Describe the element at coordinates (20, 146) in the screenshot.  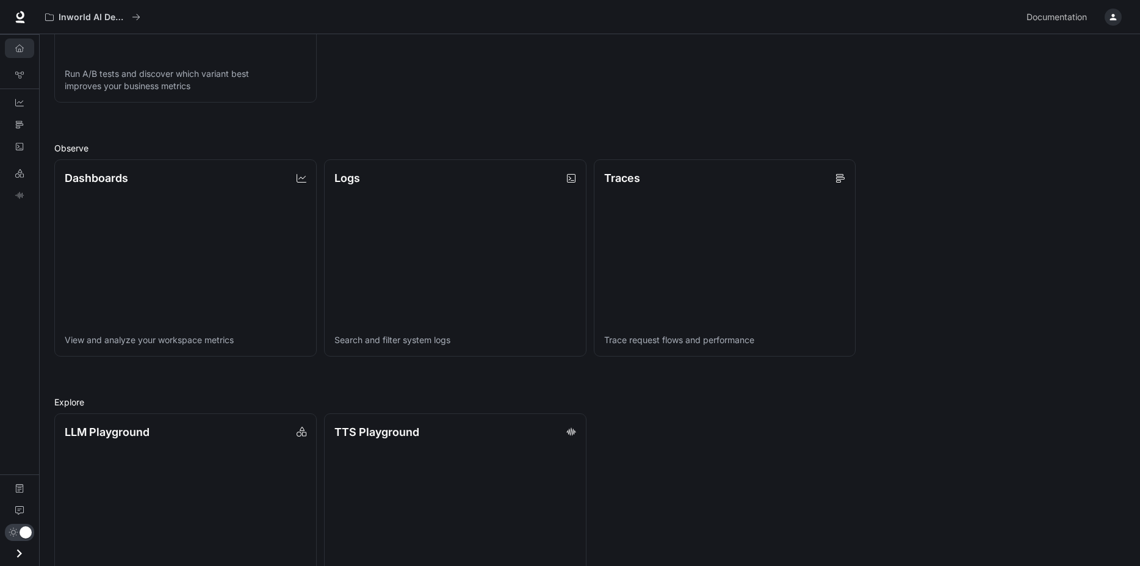
I see `a: Logs` at that location.